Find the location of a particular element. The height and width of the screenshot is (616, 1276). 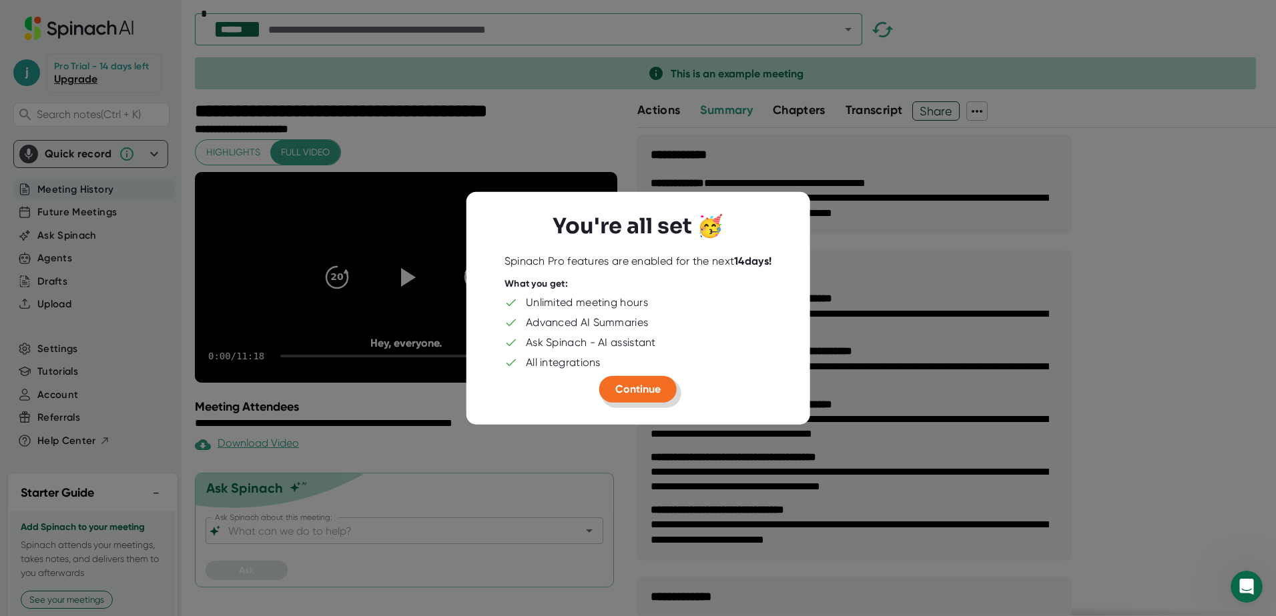

div: Ask Spinach - AI assistant is located at coordinates (590, 343).